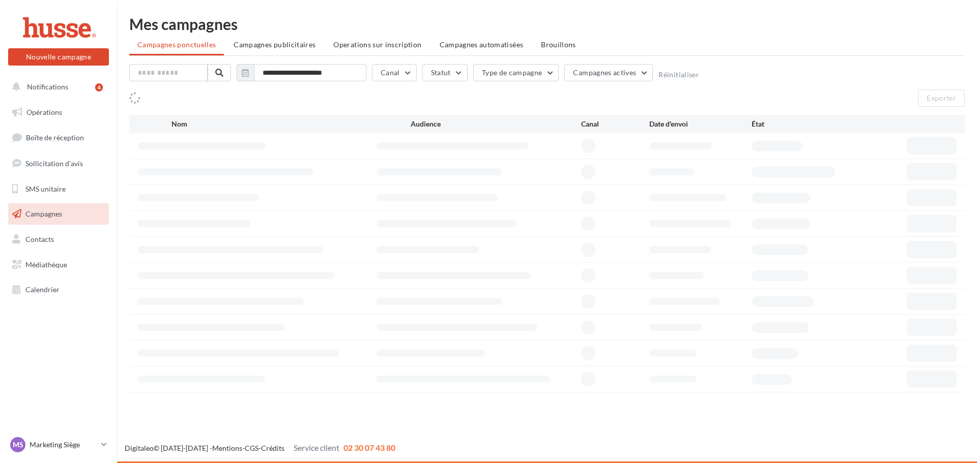  I want to click on div: 4, so click(99, 88).